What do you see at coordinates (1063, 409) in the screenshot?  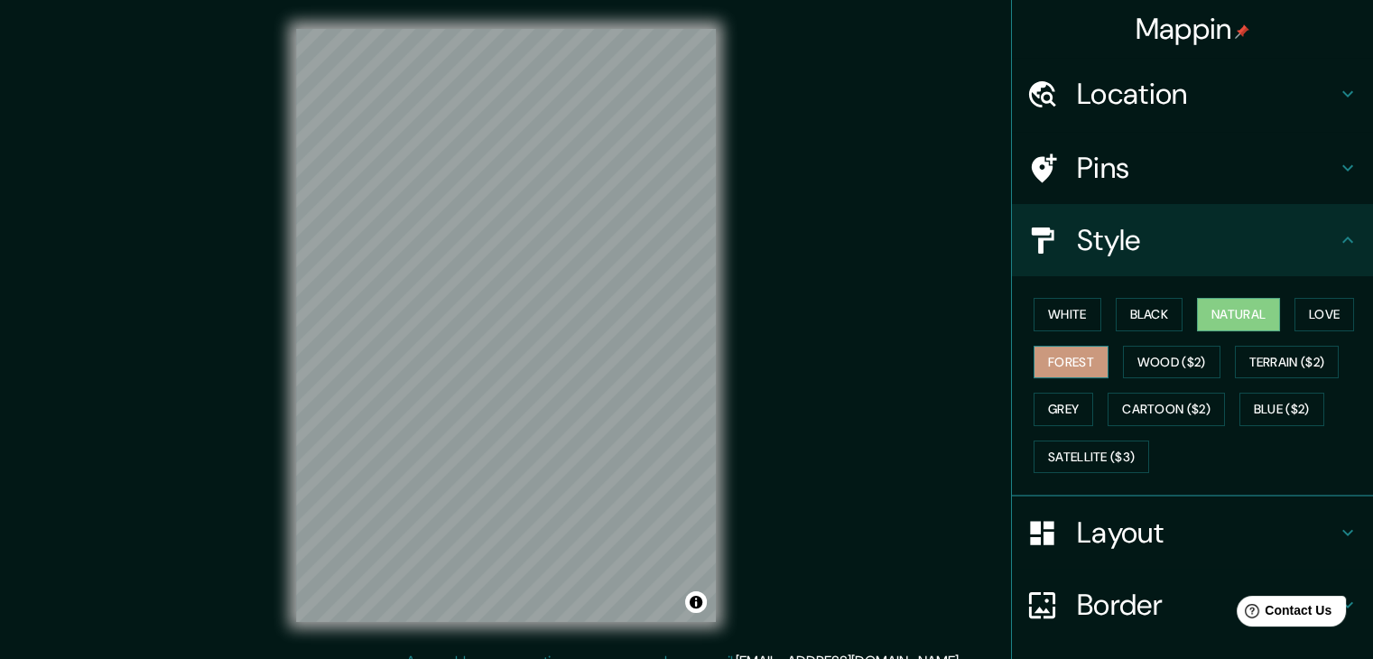 I see `button: Grey` at bounding box center [1063, 409].